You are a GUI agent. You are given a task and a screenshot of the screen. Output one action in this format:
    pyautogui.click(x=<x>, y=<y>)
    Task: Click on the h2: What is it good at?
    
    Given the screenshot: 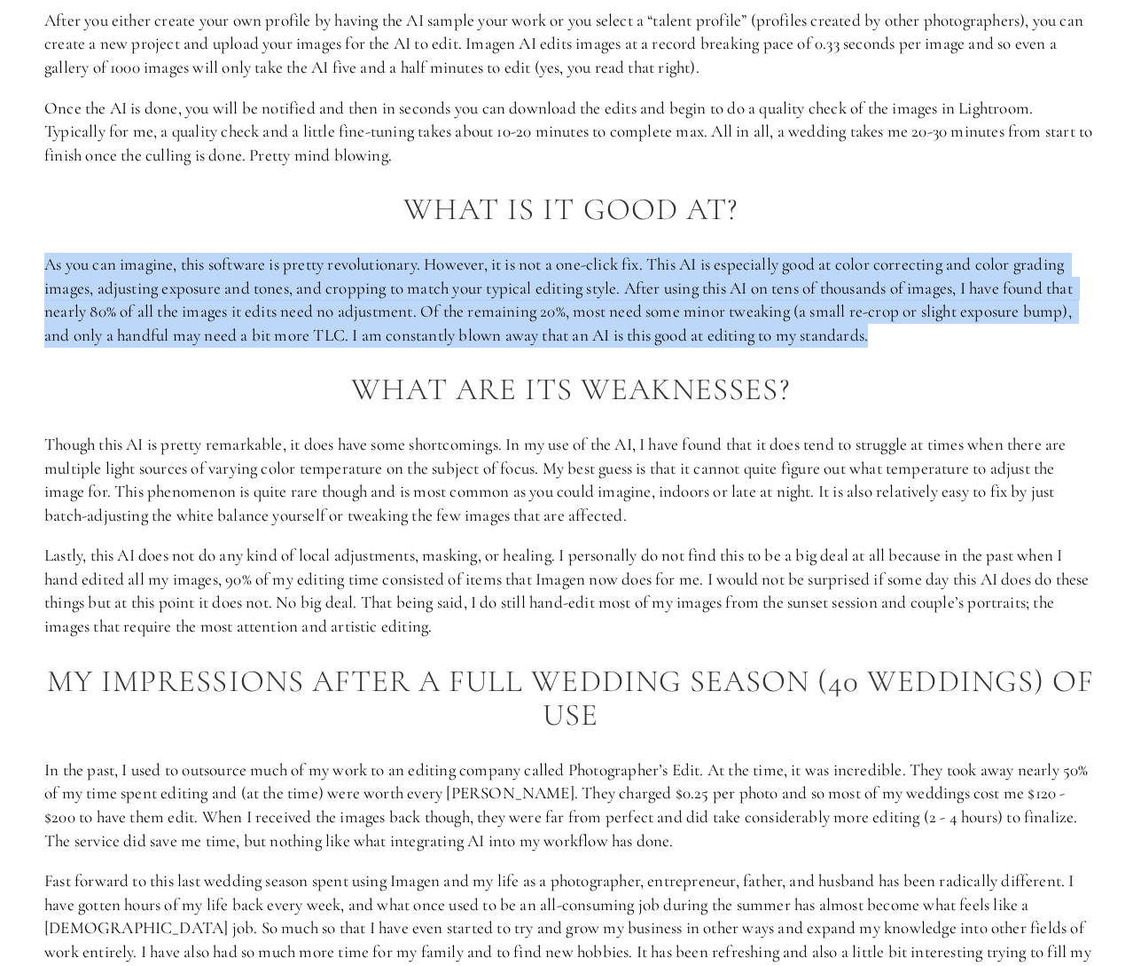 What is the action you would take?
    pyautogui.click(x=570, y=209)
    